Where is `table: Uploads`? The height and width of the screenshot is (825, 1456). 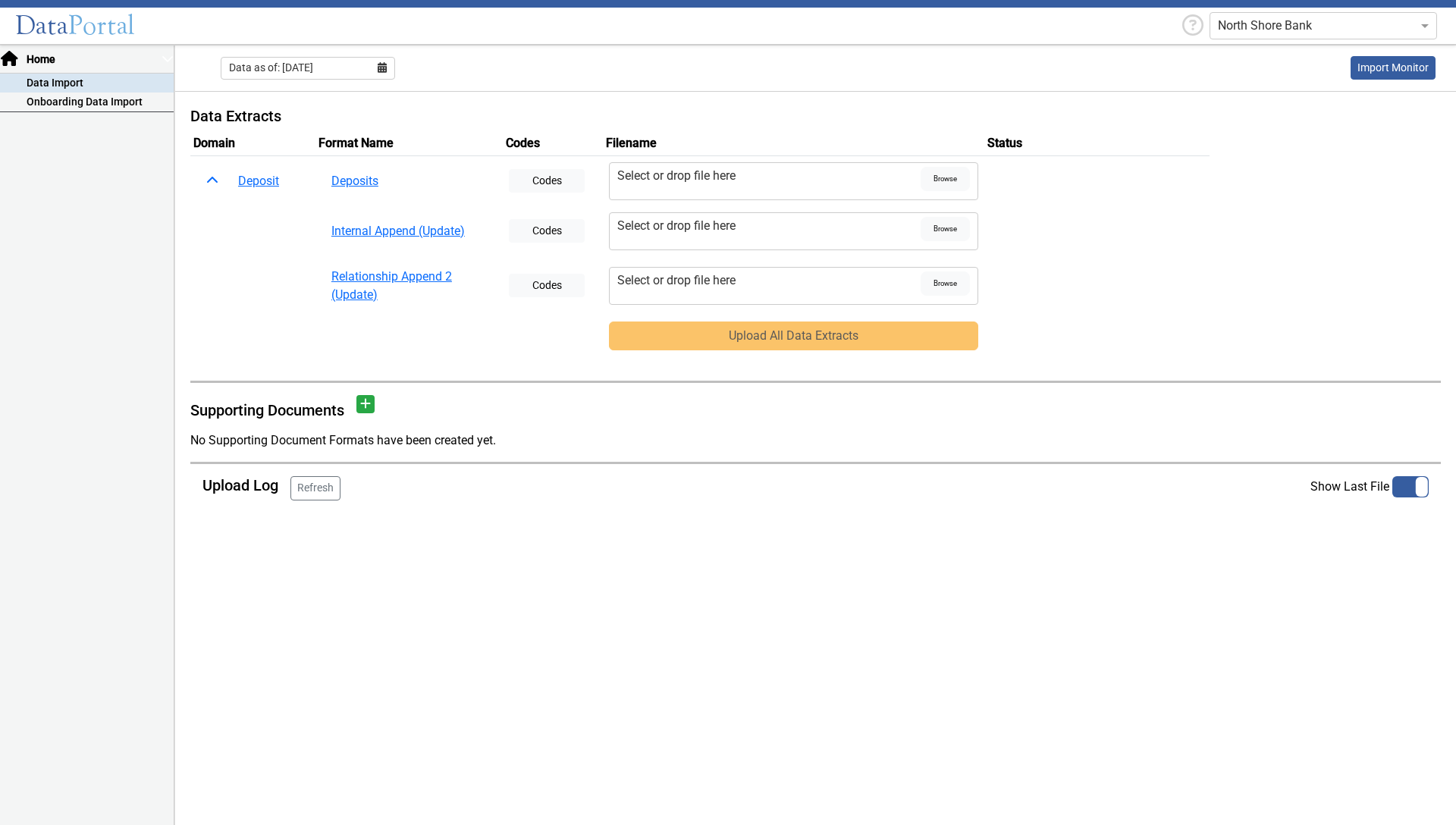
table: Uploads is located at coordinates (815, 243).